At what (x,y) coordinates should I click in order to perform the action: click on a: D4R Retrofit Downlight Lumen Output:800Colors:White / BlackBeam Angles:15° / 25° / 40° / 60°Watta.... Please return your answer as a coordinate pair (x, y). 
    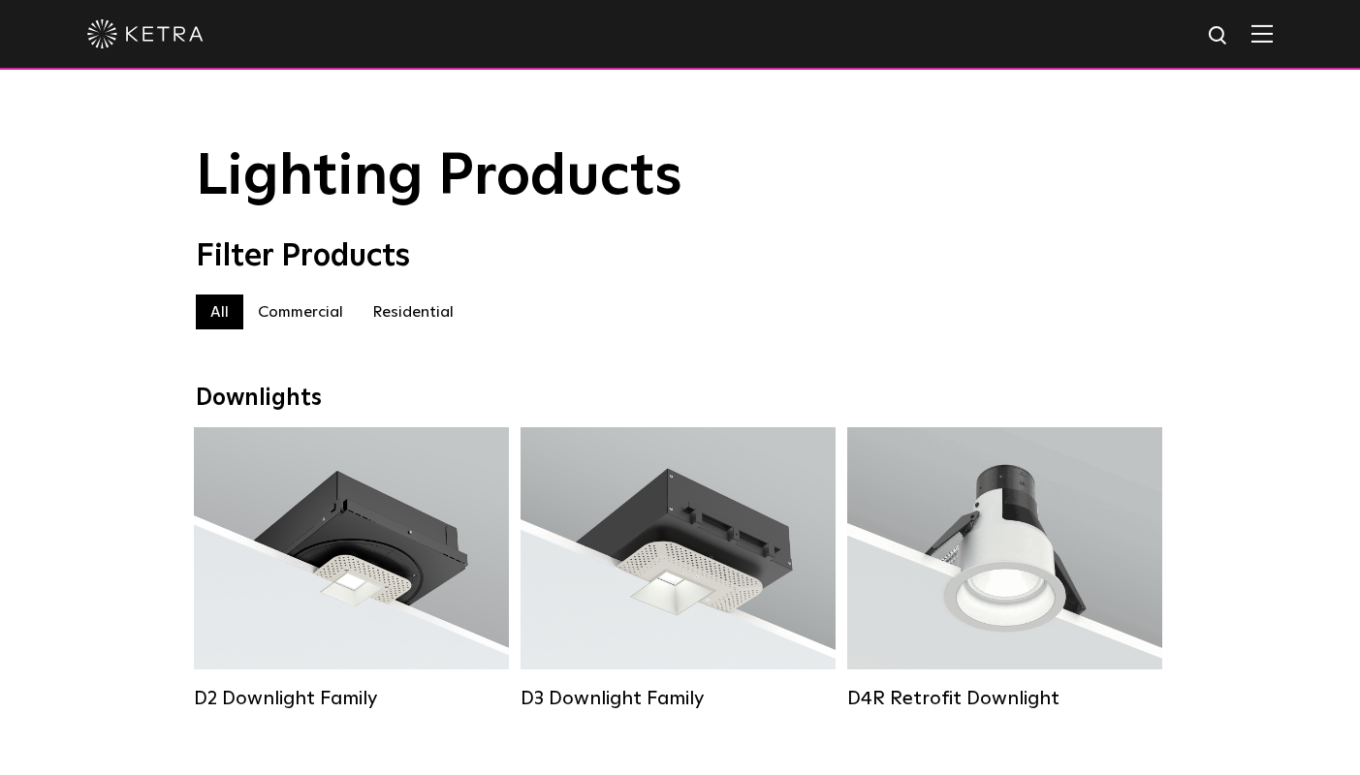
    Looking at the image, I should click on (1004, 569).